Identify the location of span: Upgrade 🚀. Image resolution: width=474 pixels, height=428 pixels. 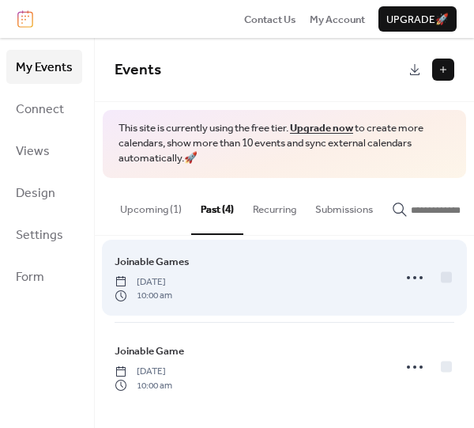
(417, 20).